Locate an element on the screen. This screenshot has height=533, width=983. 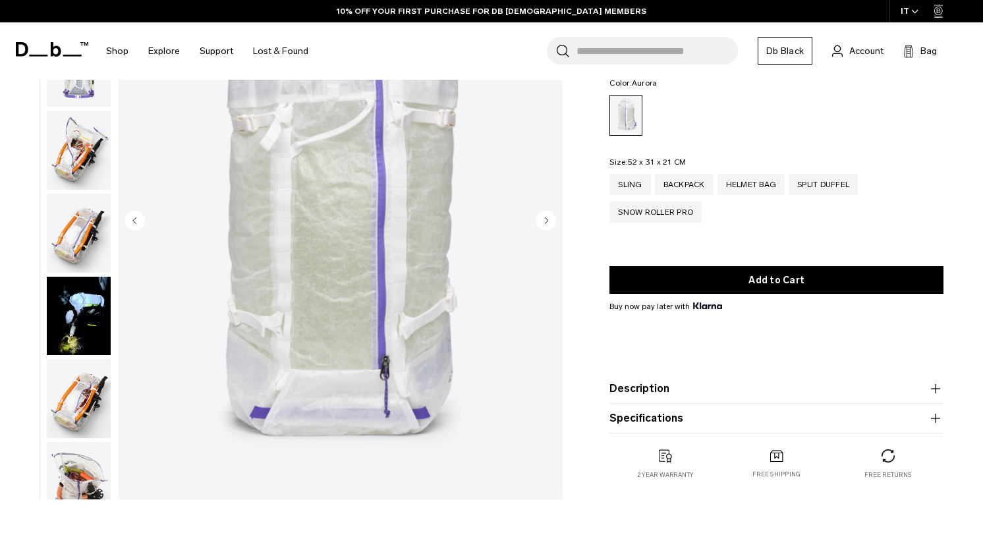
button: Weigh Lighter Backpack 25L Aurora is located at coordinates (78, 316).